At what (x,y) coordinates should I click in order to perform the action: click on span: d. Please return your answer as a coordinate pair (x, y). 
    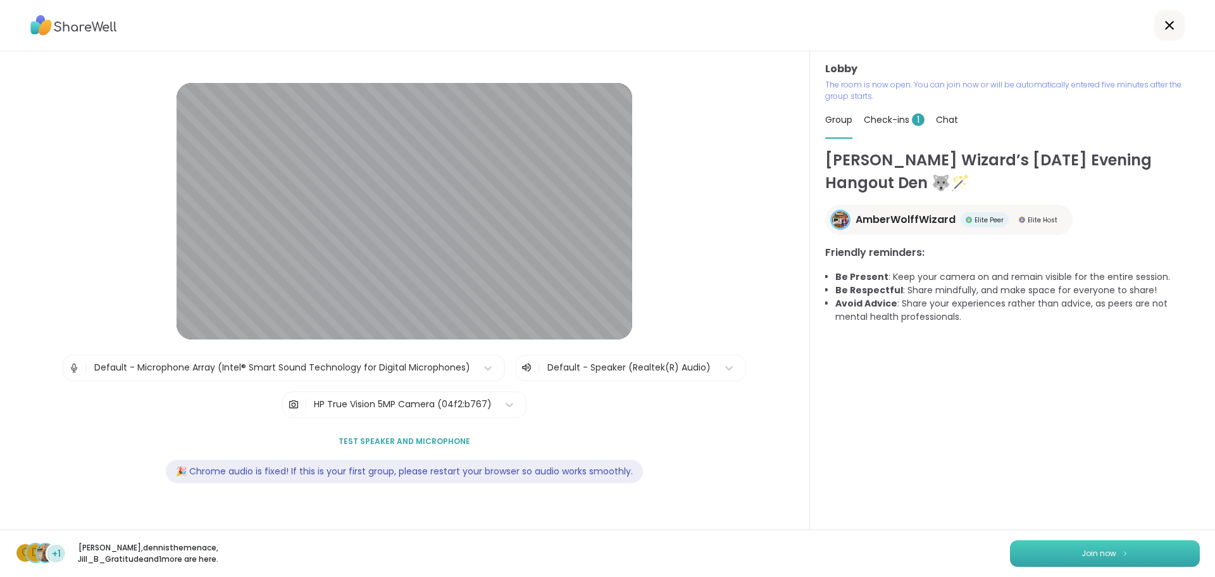
    Looking at the image, I should click on (35, 553).